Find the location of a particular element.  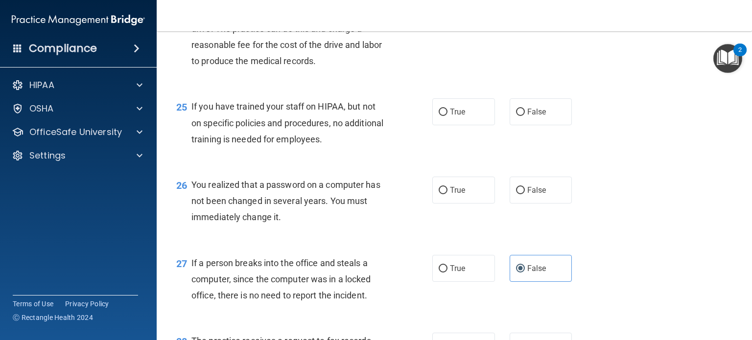

p: HIPAA is located at coordinates (42, 85).